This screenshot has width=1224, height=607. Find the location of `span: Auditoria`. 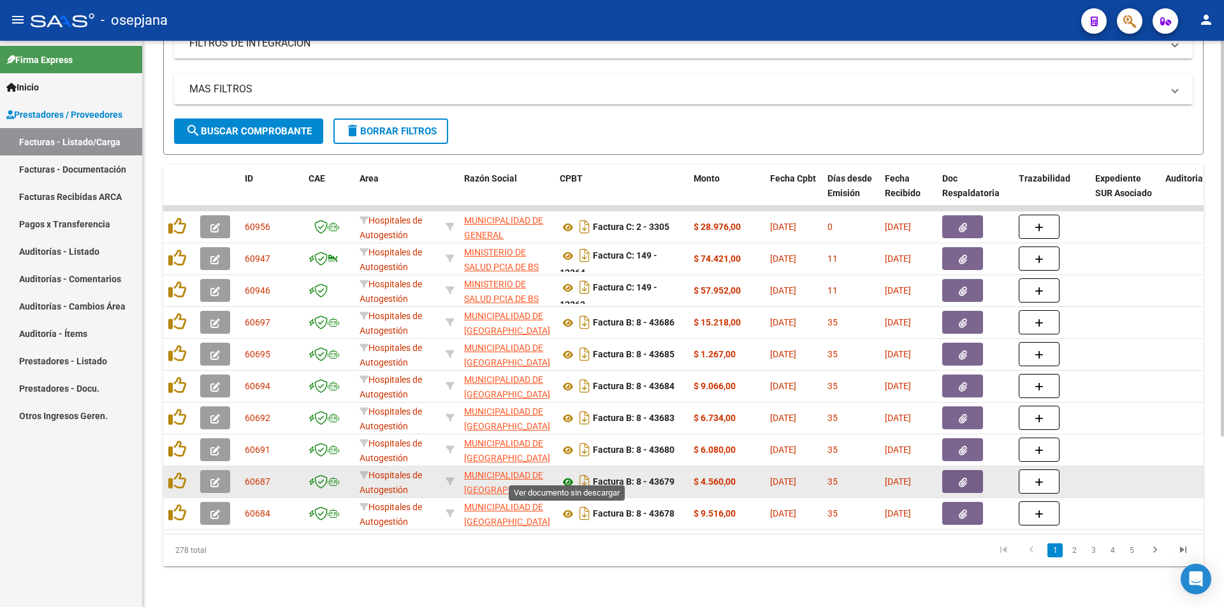

span: Auditoria is located at coordinates (1184, 178).